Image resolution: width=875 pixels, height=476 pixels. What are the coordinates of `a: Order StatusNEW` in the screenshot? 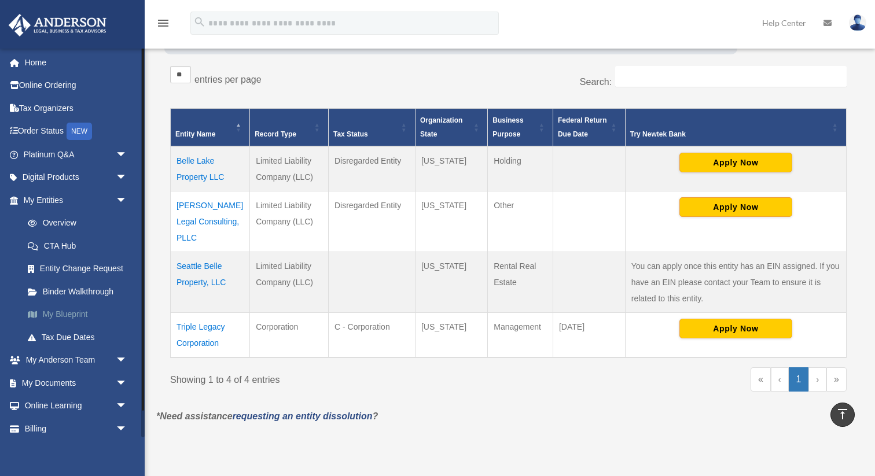 It's located at (76, 131).